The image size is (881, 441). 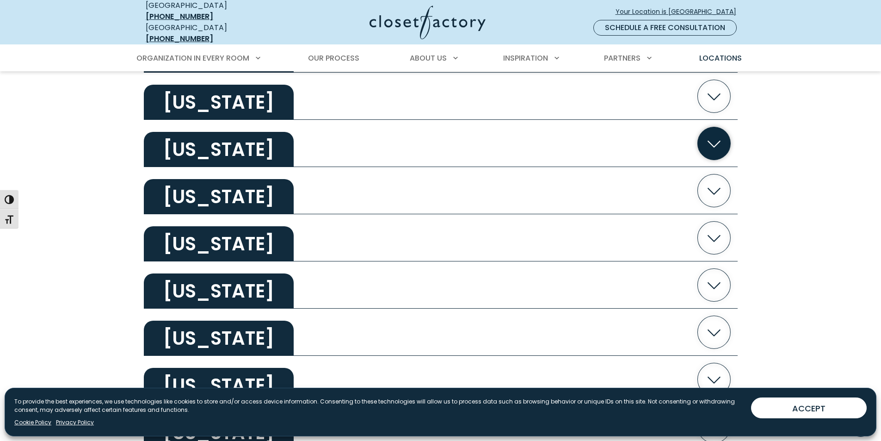 I want to click on a: Privacy Policy, so click(x=75, y=422).